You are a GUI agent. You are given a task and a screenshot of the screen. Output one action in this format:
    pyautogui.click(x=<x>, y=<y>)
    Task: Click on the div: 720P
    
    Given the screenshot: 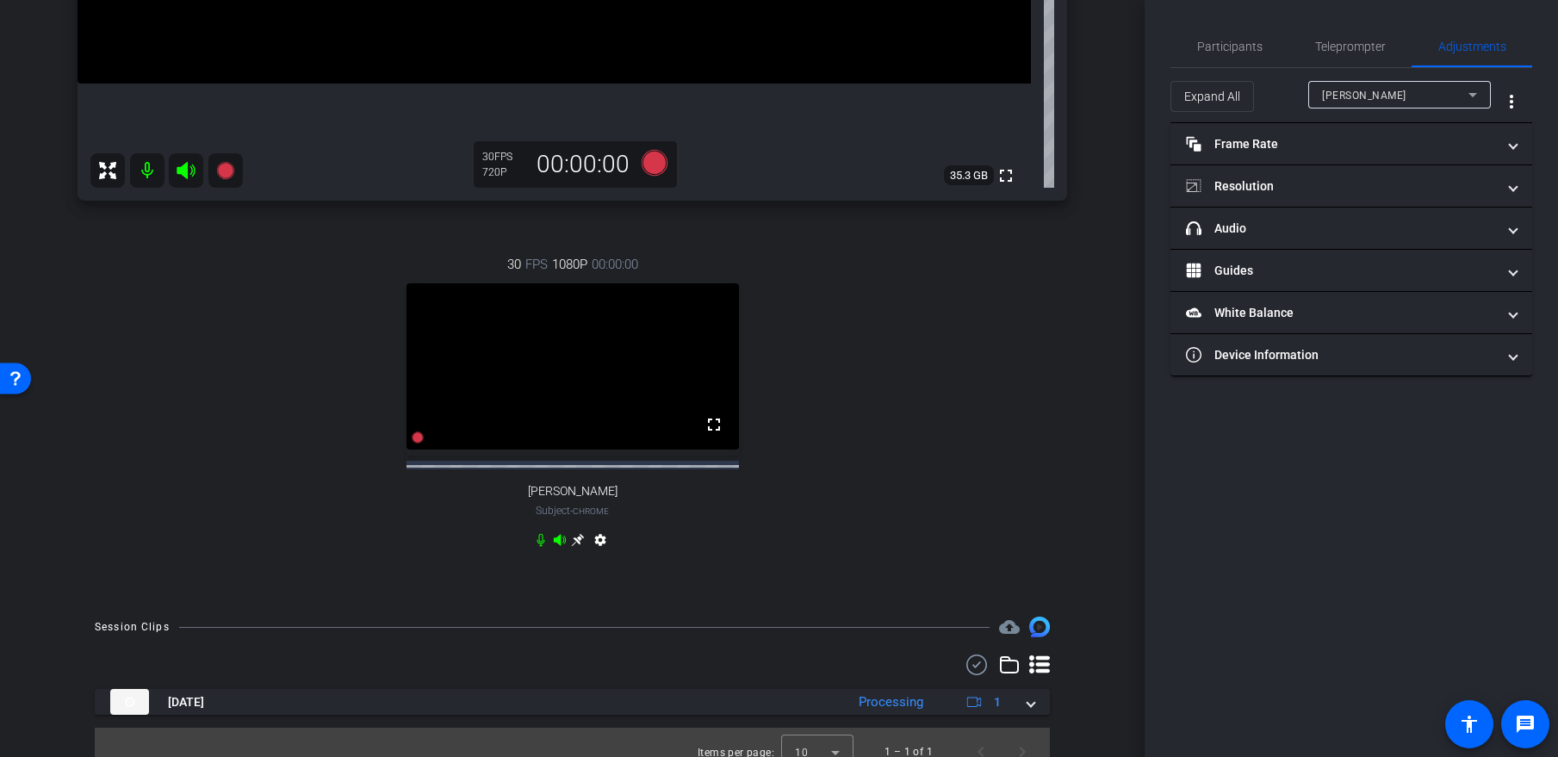 What is the action you would take?
    pyautogui.click(x=504, y=172)
    